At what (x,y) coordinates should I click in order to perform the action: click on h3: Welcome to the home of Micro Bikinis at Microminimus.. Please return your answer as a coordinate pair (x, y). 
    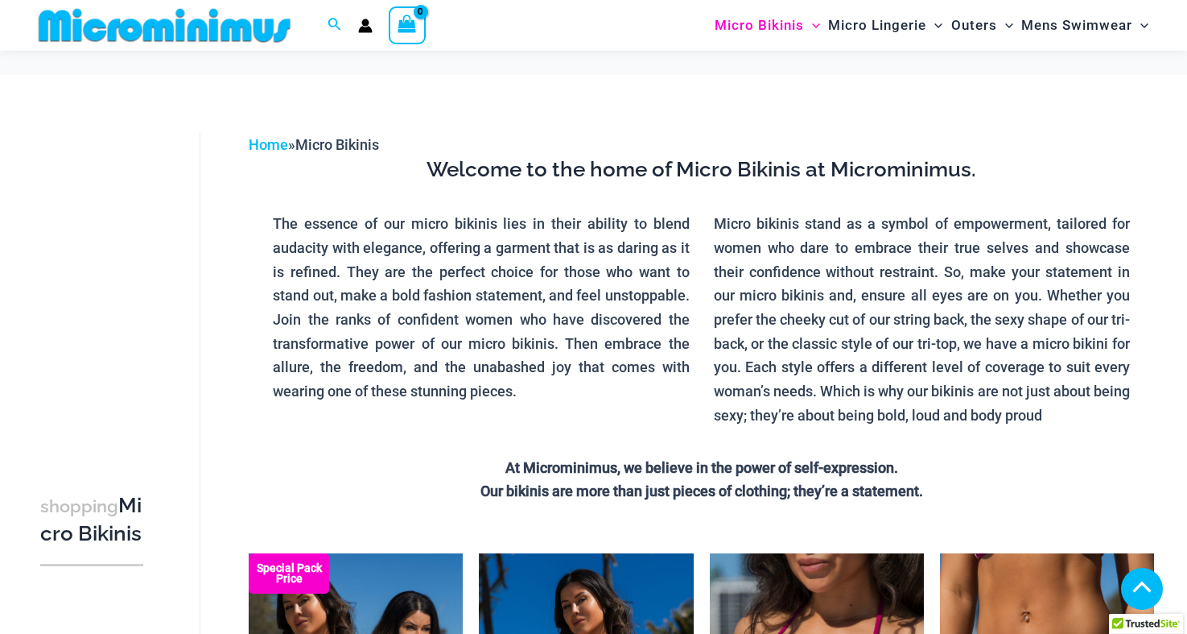
    Looking at the image, I should click on (701, 170).